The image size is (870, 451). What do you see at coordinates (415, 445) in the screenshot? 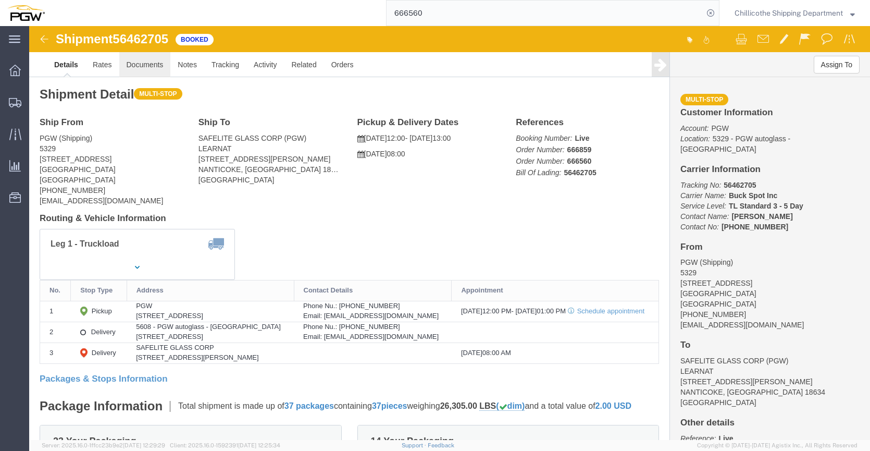
I see `a: Support` at bounding box center [415, 445].